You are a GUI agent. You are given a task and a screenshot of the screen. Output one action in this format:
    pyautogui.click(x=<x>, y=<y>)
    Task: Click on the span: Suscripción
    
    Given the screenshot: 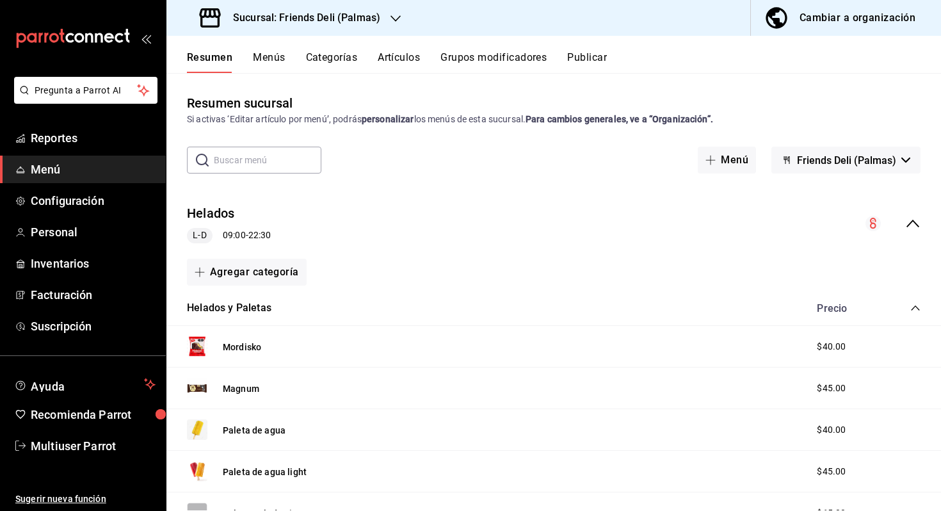 What is the action you would take?
    pyautogui.click(x=93, y=326)
    